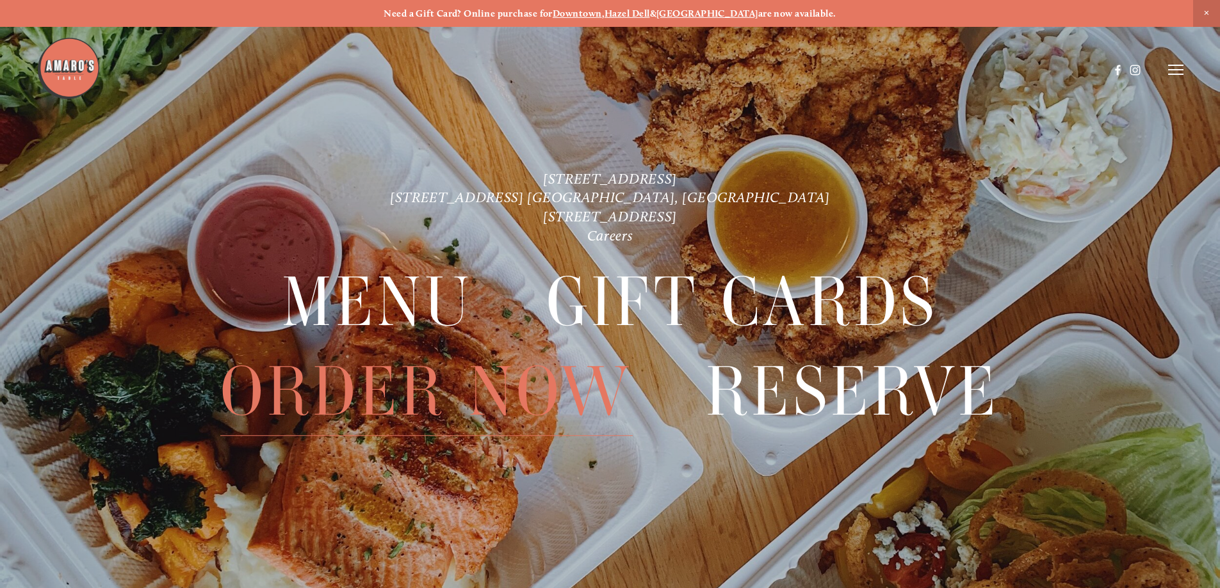  Describe the element at coordinates (797, 13) in the screenshot. I see `strong: are now available.` at that location.